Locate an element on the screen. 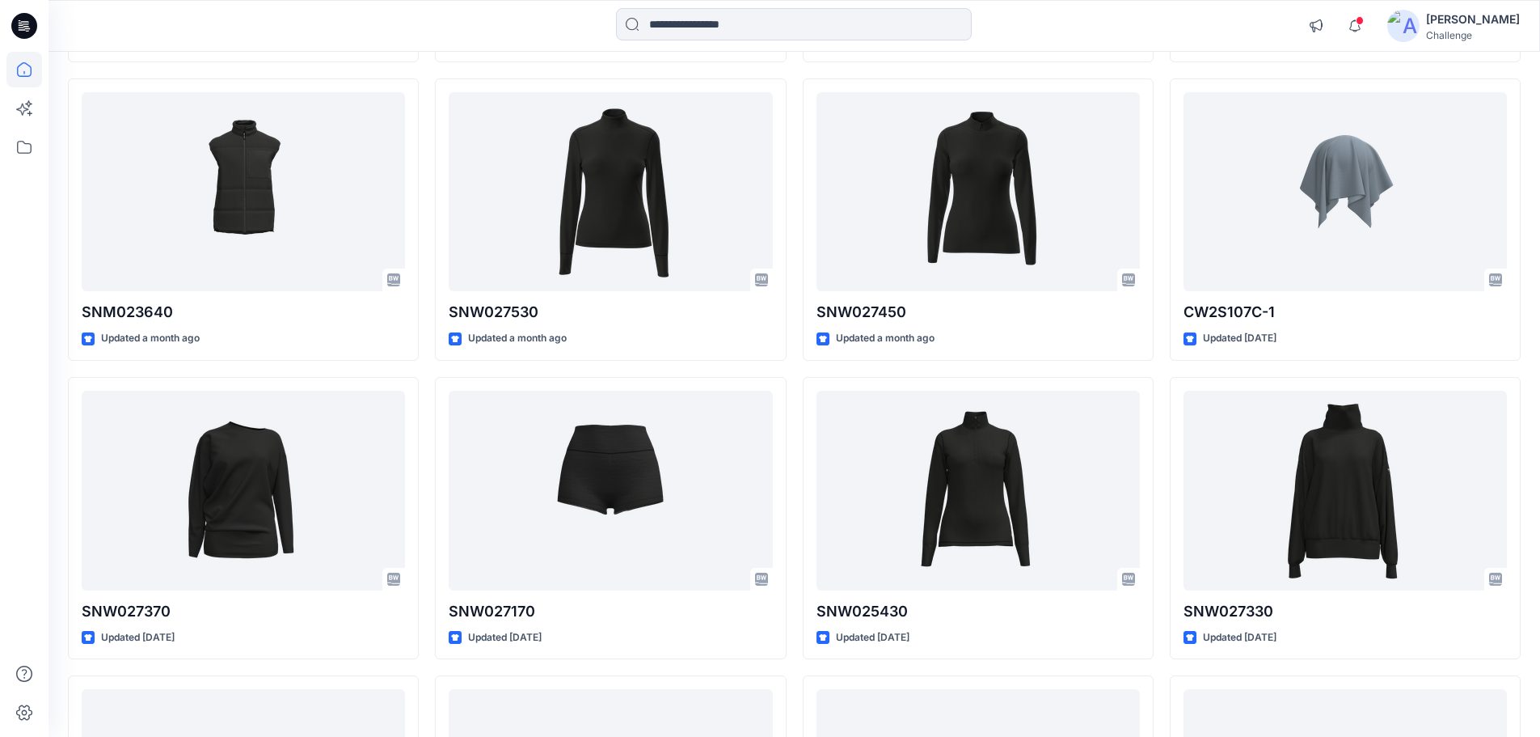  p: SNW027330 is located at coordinates (1346, 611).